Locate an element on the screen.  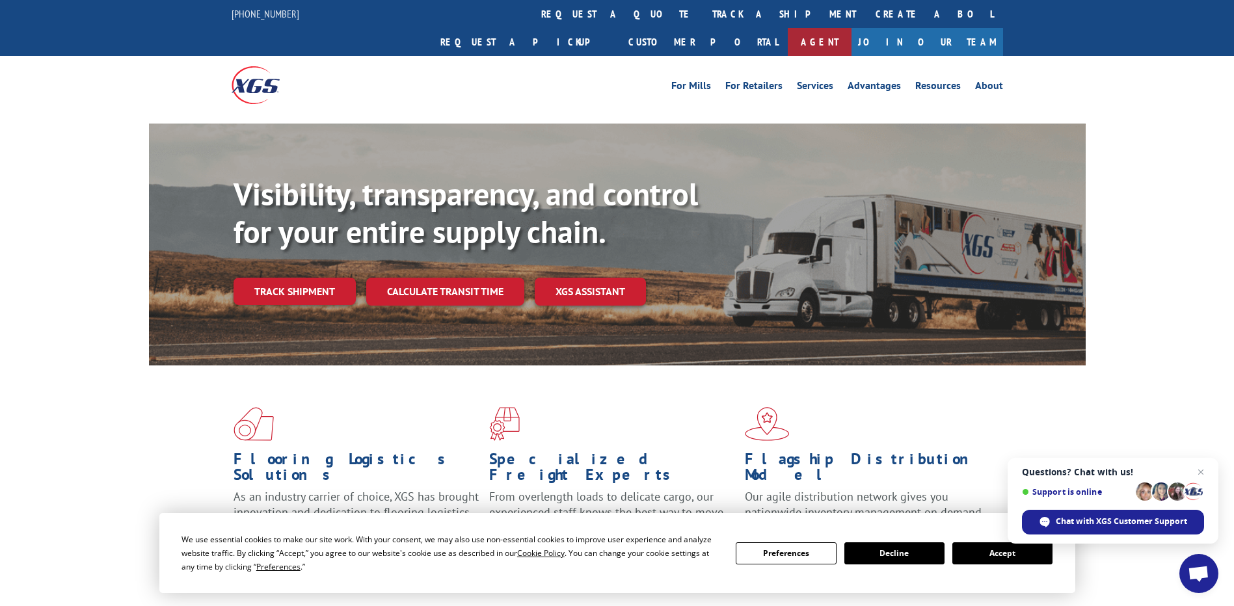
span: Preferences is located at coordinates (278, 567).